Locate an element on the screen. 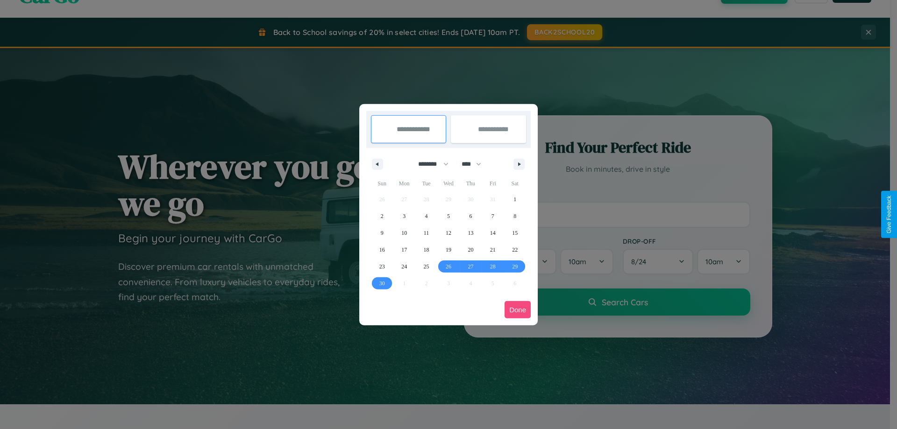  button: 12 is located at coordinates (448, 233).